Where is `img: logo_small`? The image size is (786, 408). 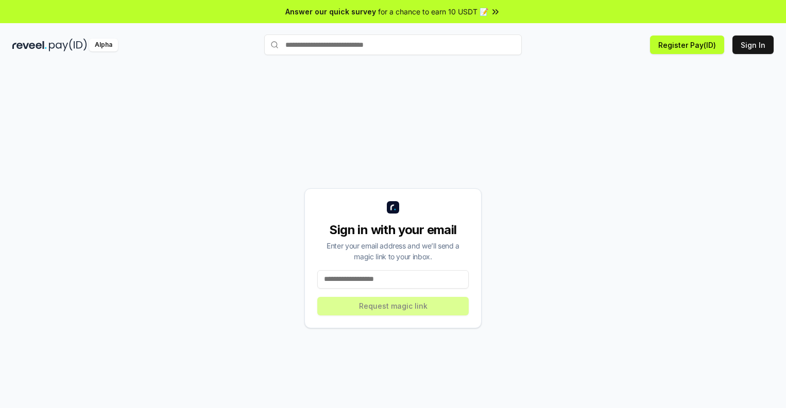 img: logo_small is located at coordinates (393, 208).